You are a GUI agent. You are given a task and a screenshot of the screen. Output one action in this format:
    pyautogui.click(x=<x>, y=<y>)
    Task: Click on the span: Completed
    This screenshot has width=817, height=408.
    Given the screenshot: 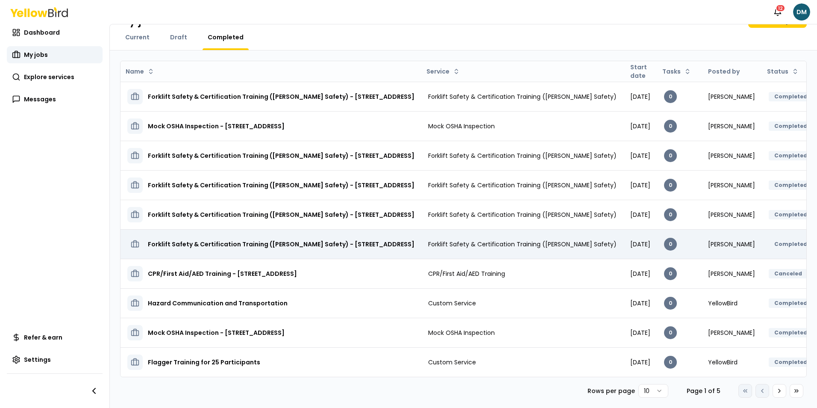 What is the action you would take?
    pyautogui.click(x=226, y=37)
    